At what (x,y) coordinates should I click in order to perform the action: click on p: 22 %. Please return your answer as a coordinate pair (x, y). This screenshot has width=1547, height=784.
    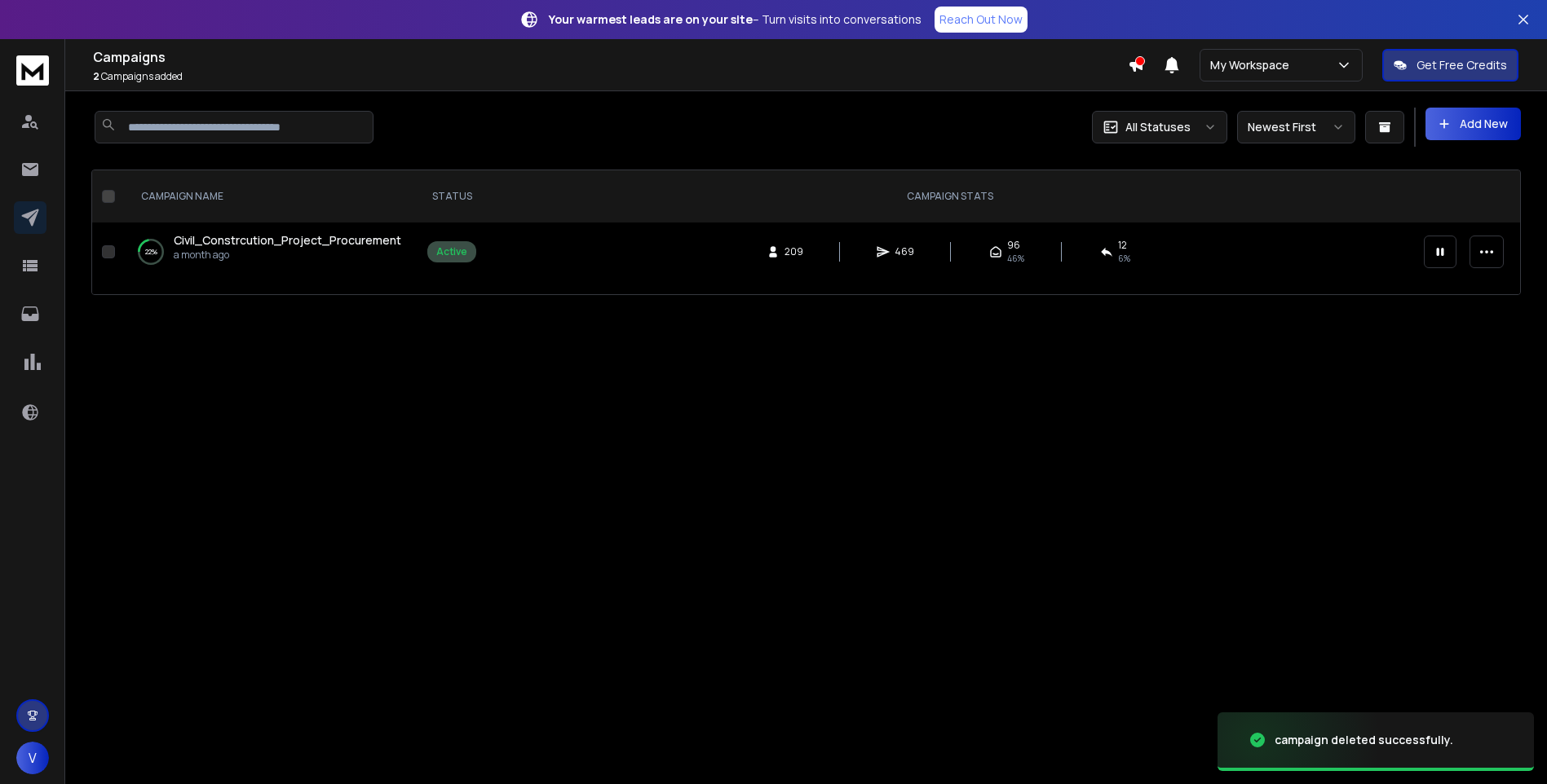
    Looking at the image, I should click on (151, 252).